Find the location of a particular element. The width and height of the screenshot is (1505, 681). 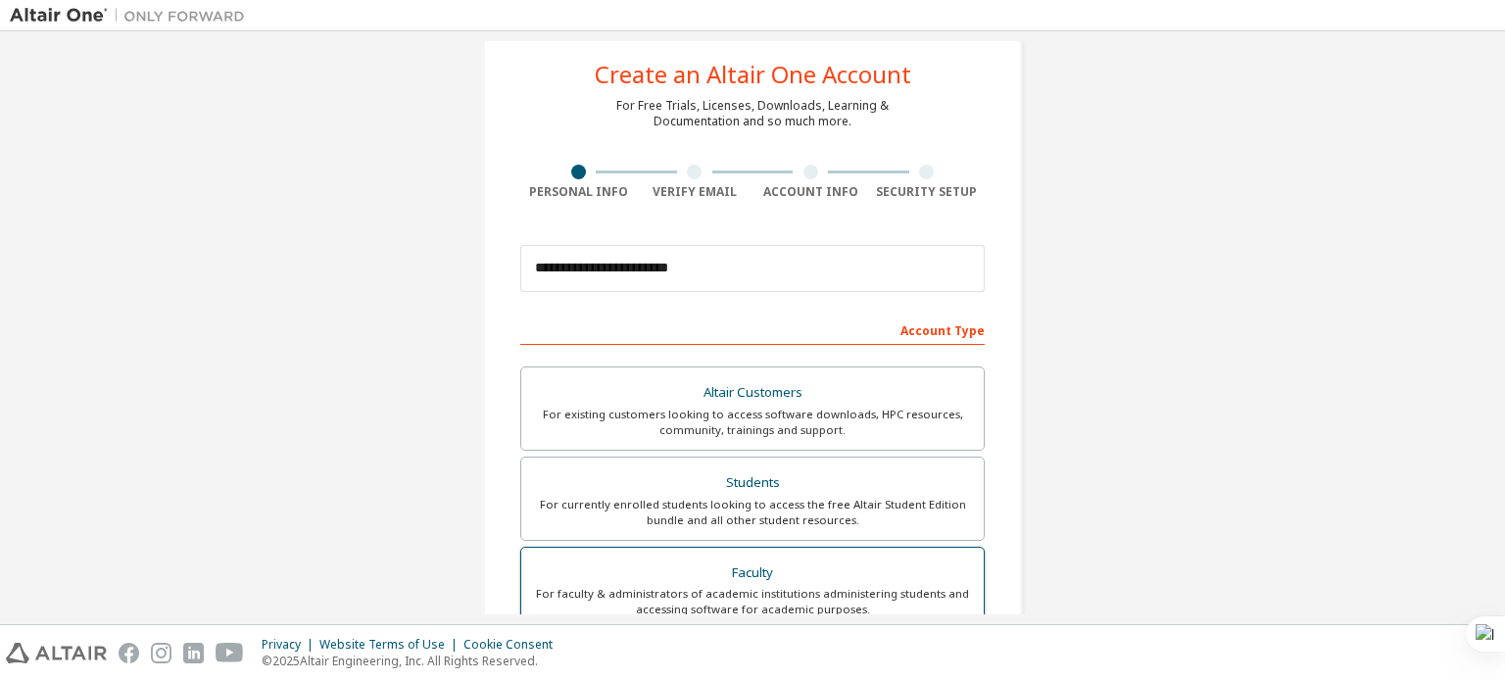

div: Altair Customers is located at coordinates (752, 393).